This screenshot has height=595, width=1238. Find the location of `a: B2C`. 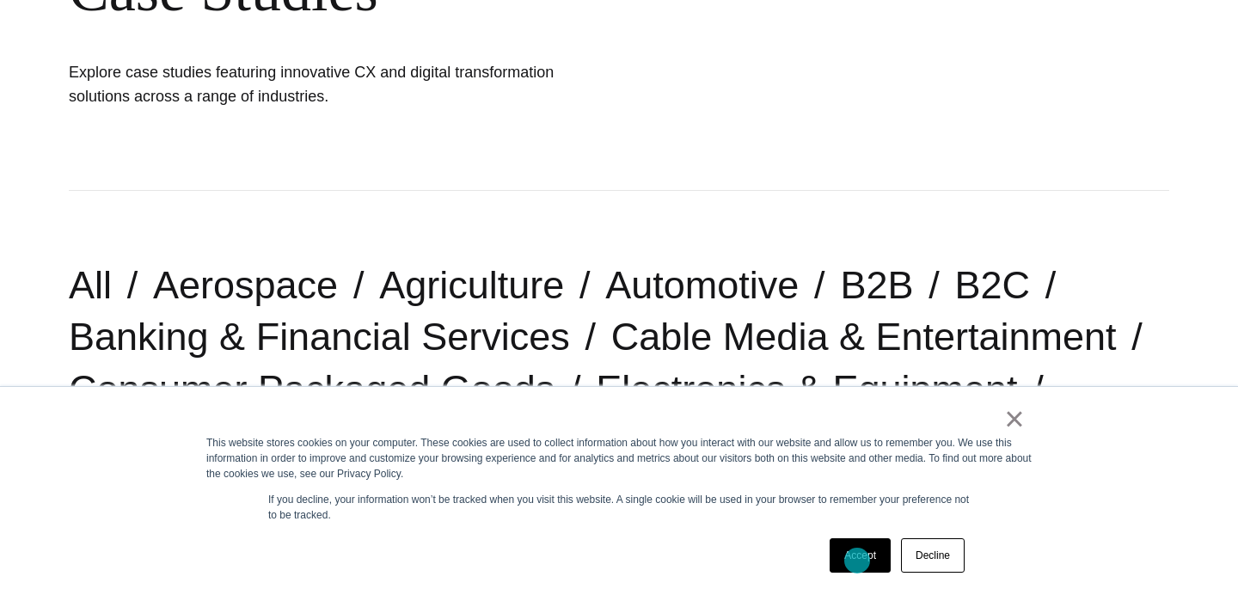

a: B2C is located at coordinates (992, 285).